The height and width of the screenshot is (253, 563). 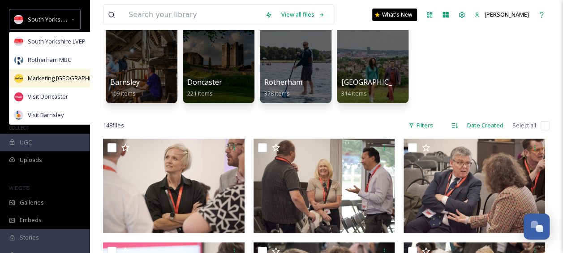 I want to click on a: Doncaster221 items, so click(x=205, y=87).